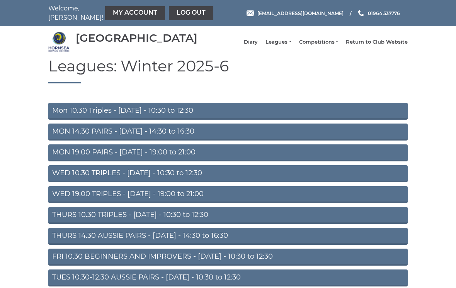 The width and height of the screenshot is (456, 288). Describe the element at coordinates (191, 13) in the screenshot. I see `a: Log out` at that location.